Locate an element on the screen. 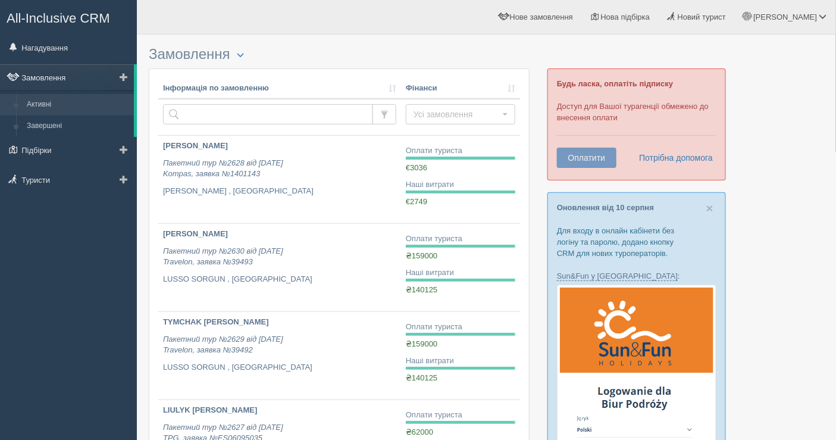 Image resolution: width=836 pixels, height=440 pixels. input: Пошук за номером замовлення, ПІБ або паспортом туриста is located at coordinates (268, 114).